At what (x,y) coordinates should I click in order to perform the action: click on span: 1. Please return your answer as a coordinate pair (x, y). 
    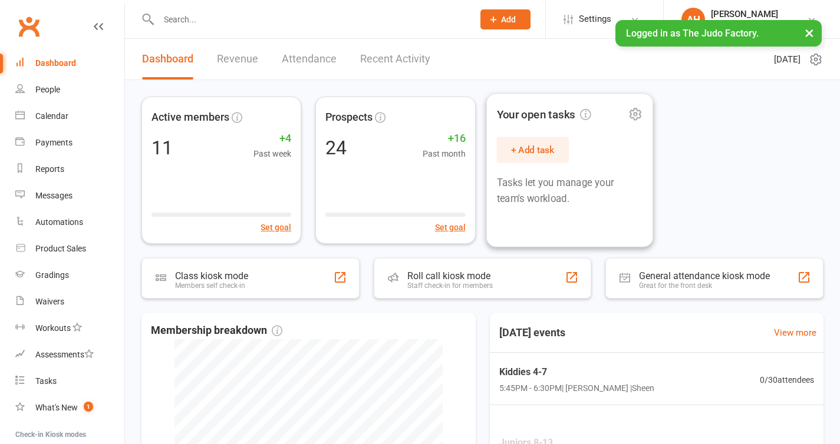
    Looking at the image, I should click on (88, 407).